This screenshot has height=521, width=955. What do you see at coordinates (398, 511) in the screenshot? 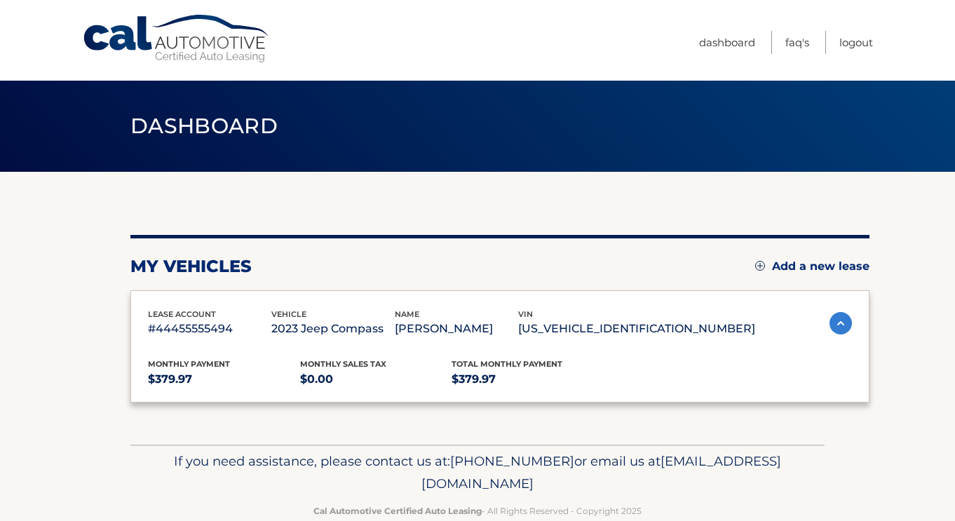
I see `strong: Cal Automotive Certified Auto Leasing` at bounding box center [398, 511].